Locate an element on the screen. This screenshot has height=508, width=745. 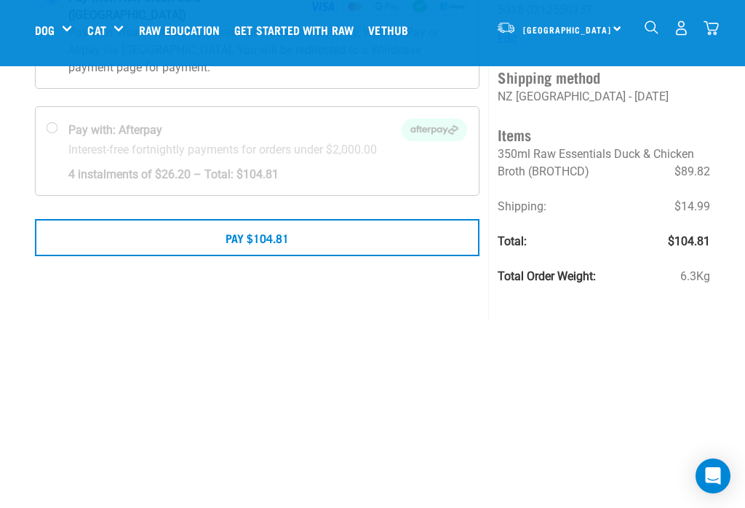
span: $104.81 is located at coordinates (689, 241).